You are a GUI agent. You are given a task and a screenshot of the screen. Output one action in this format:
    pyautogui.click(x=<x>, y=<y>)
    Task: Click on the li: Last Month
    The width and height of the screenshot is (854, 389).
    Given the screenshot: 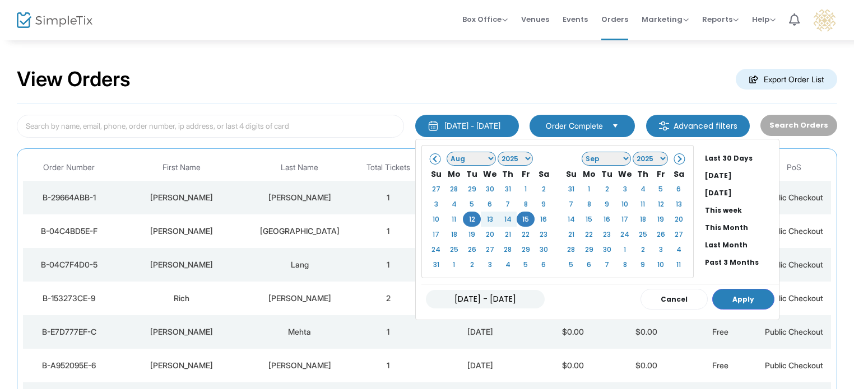 What is the action you would take?
    pyautogui.click(x=740, y=245)
    